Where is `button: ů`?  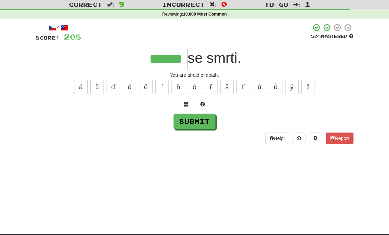
button: ů is located at coordinates (276, 87).